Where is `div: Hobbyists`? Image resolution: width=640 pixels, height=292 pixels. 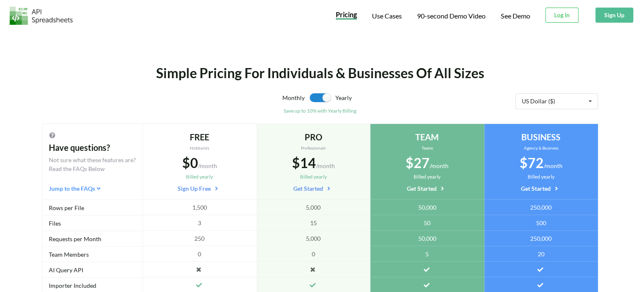 div: Hobbyists is located at coordinates (199, 148).